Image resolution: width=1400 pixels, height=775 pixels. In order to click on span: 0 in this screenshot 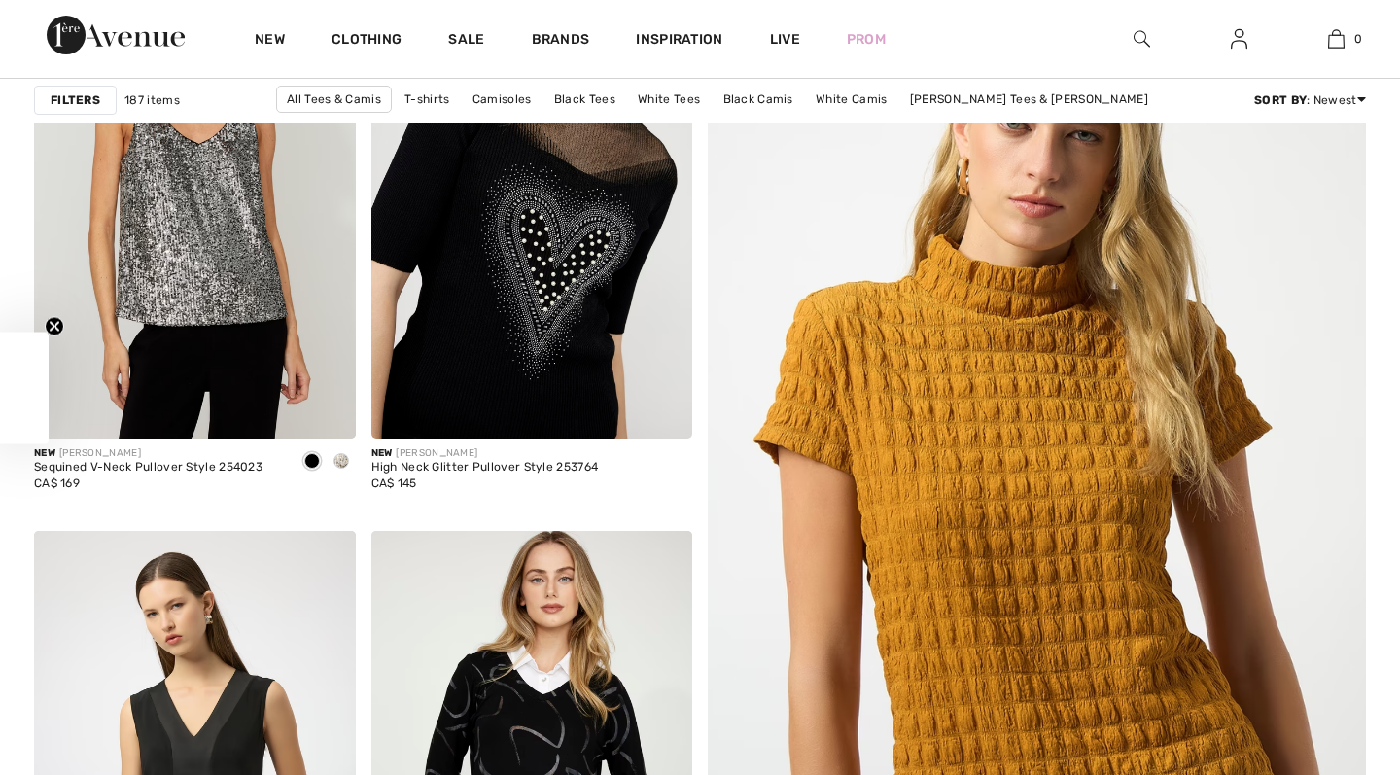, I will do `click(1358, 39)`.